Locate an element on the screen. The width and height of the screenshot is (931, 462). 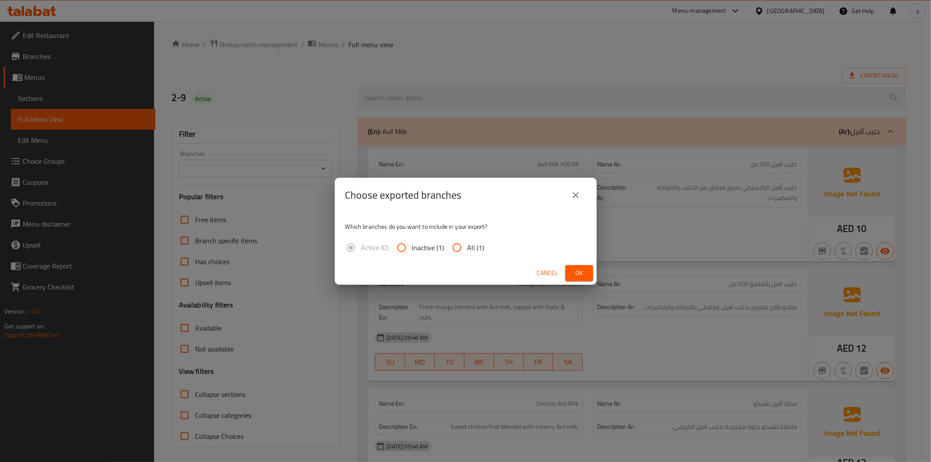
button: Cancel is located at coordinates (548, 273).